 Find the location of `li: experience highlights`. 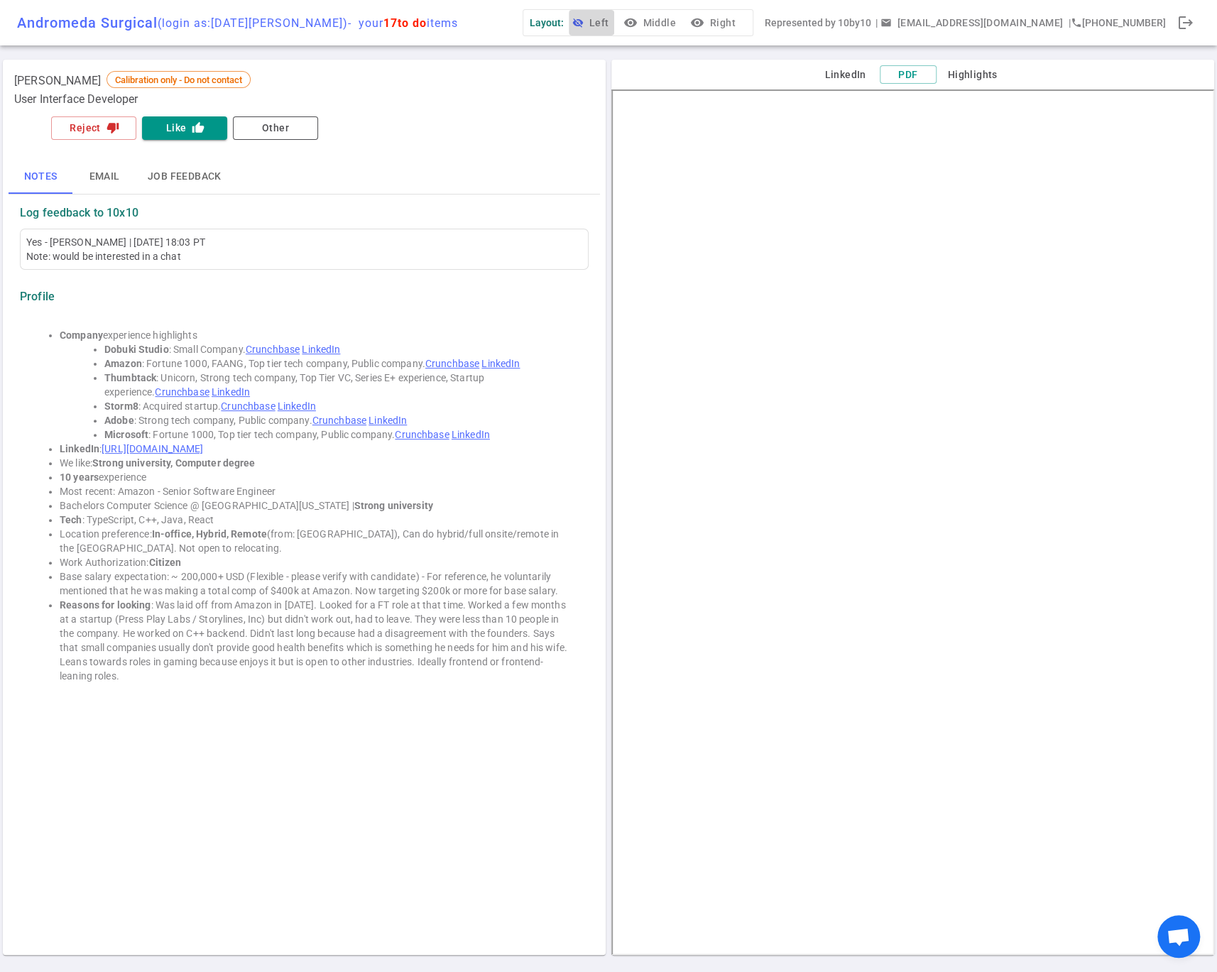

li: experience highlights is located at coordinates (318, 335).